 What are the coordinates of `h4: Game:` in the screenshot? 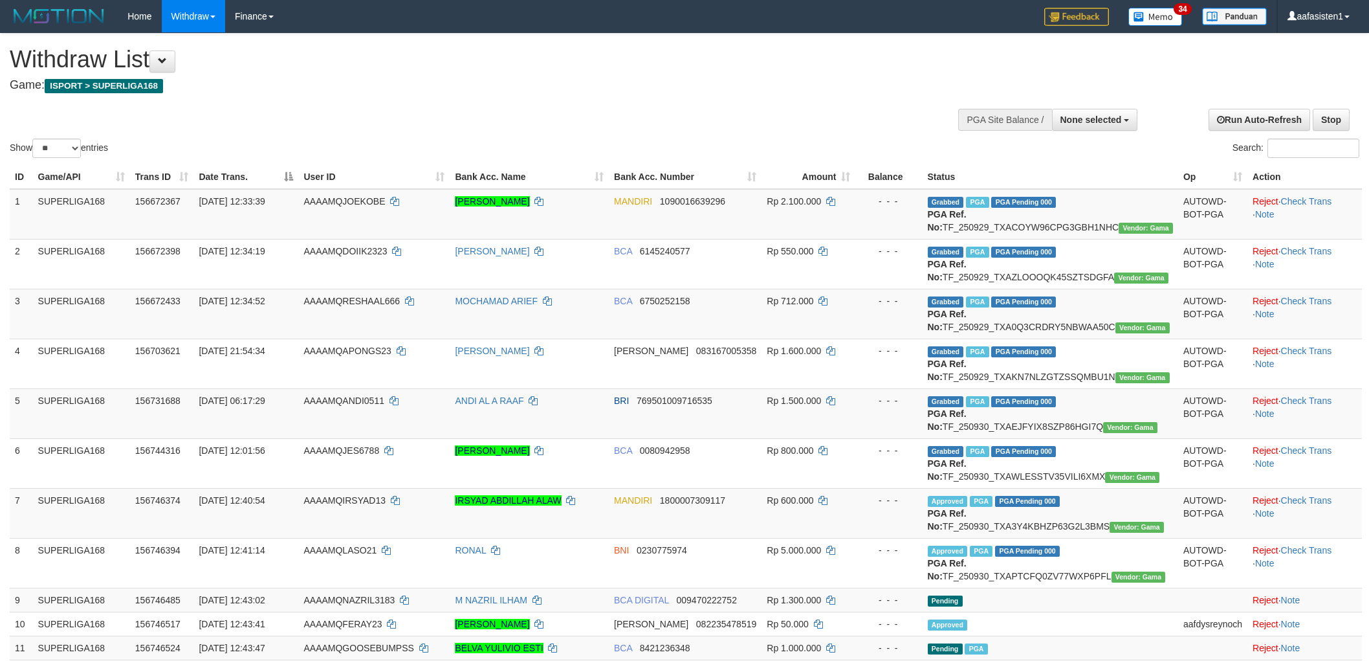 It's located at (455, 85).